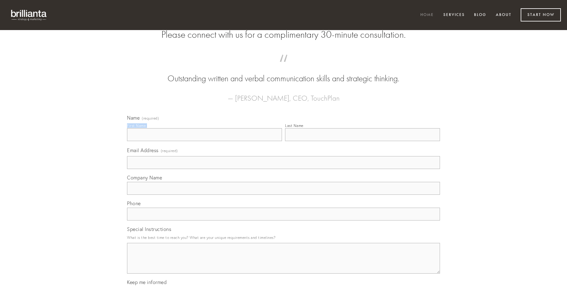 This screenshot has height=288, width=567. Describe the element at coordinates (540, 15) in the screenshot. I see `a: Start Now` at that location.